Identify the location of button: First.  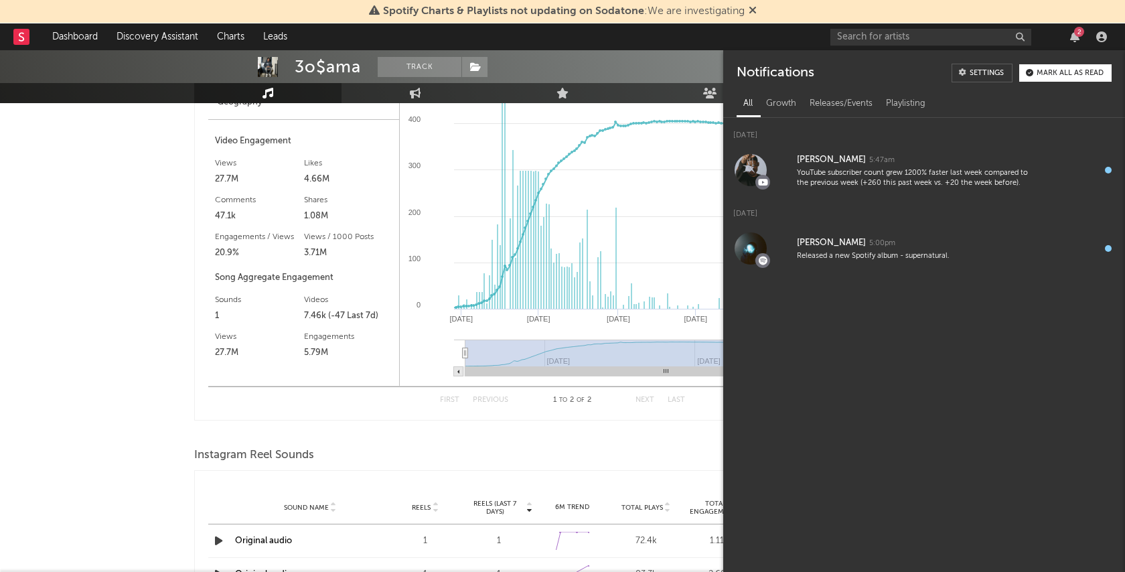
(449, 400).